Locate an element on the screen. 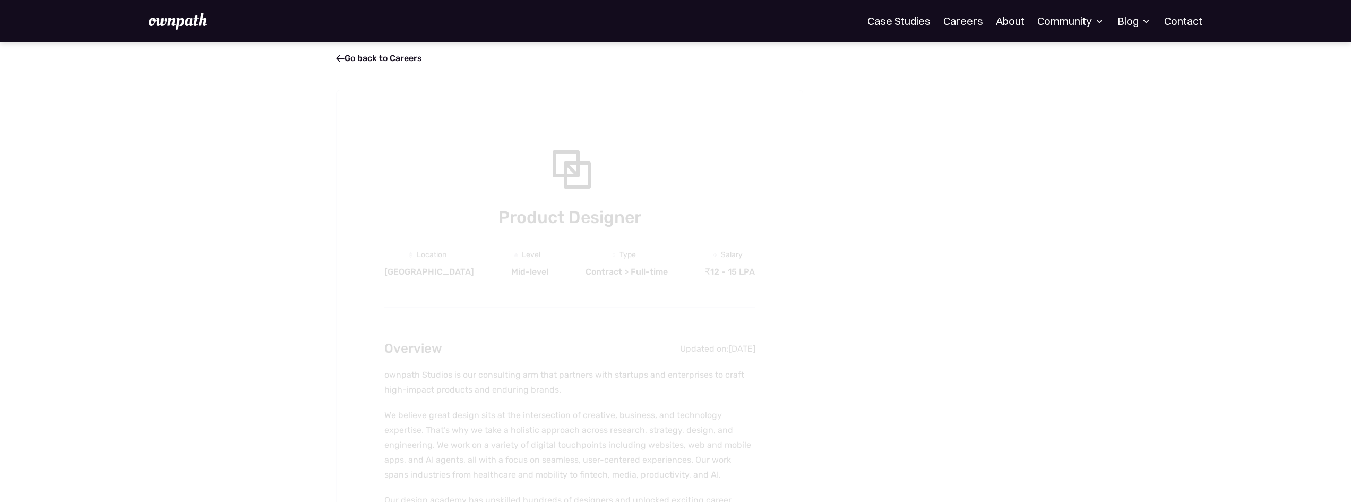 The height and width of the screenshot is (502, 1351). div: Level is located at coordinates (531, 255).